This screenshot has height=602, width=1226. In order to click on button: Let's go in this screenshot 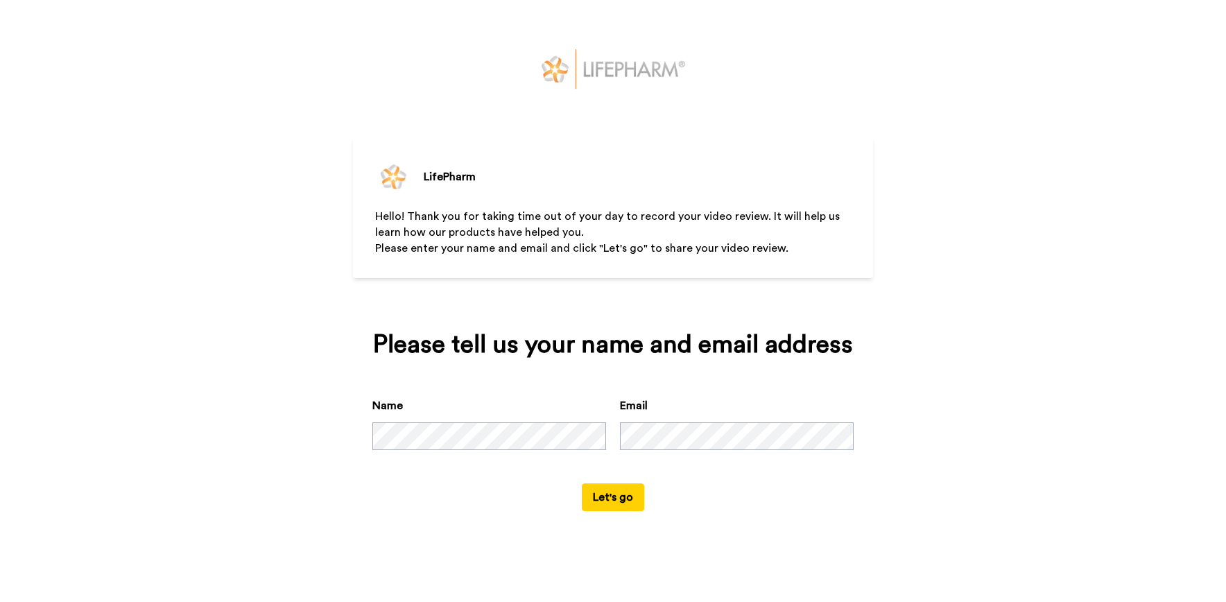, I will do `click(613, 497)`.